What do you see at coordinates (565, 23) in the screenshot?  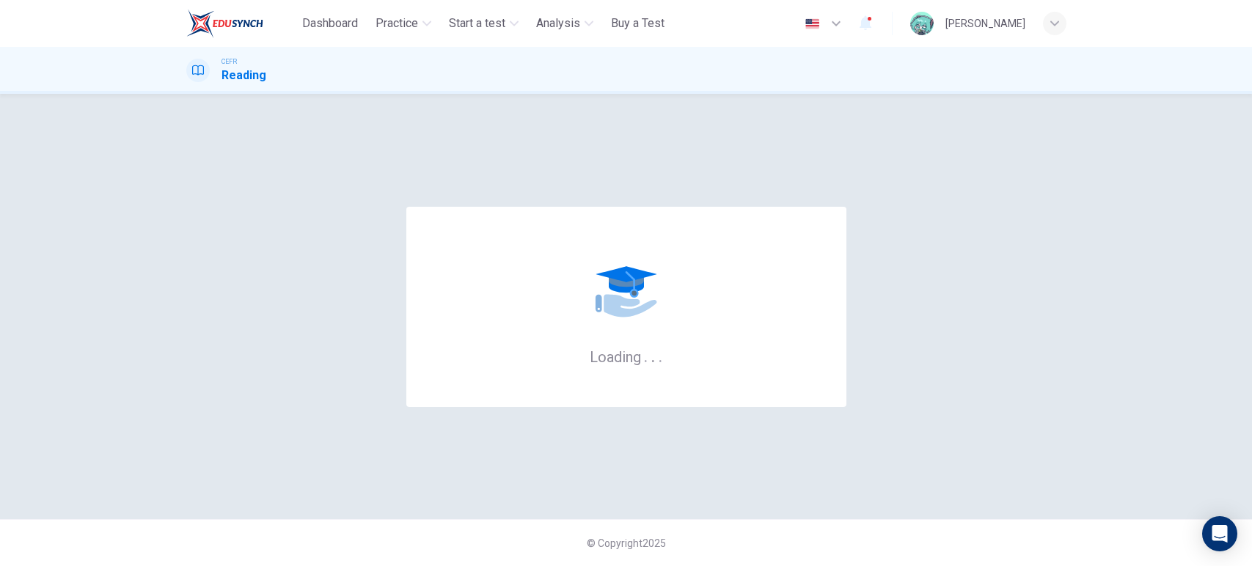 I see `button: Analysis` at bounding box center [565, 23].